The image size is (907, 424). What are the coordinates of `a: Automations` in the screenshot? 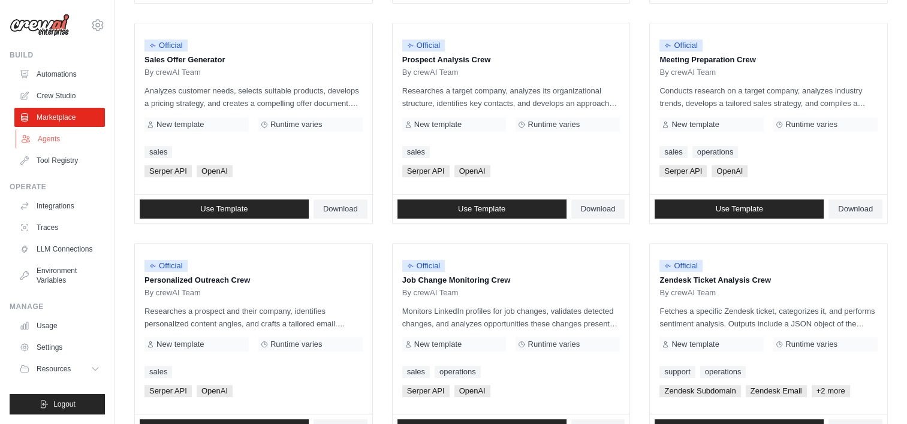 It's located at (59, 74).